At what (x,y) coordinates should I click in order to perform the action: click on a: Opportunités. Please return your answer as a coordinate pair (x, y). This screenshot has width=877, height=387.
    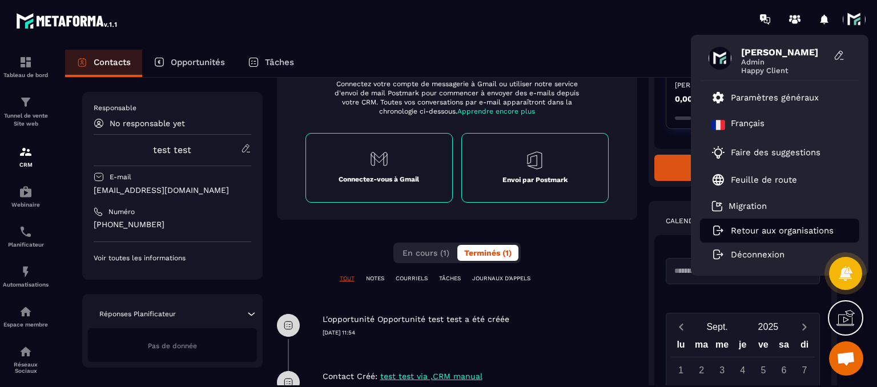
    Looking at the image, I should click on (189, 63).